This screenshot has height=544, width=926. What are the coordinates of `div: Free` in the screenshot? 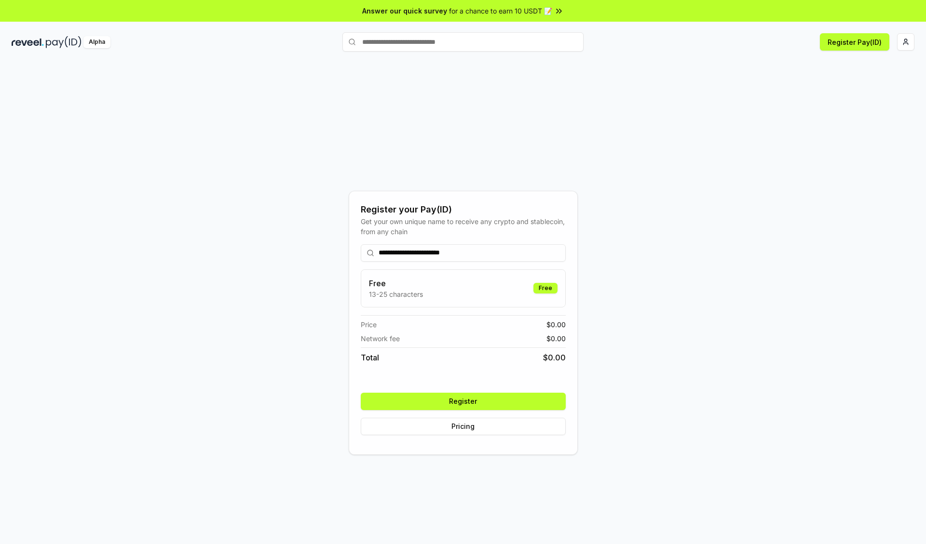 It's located at (545, 288).